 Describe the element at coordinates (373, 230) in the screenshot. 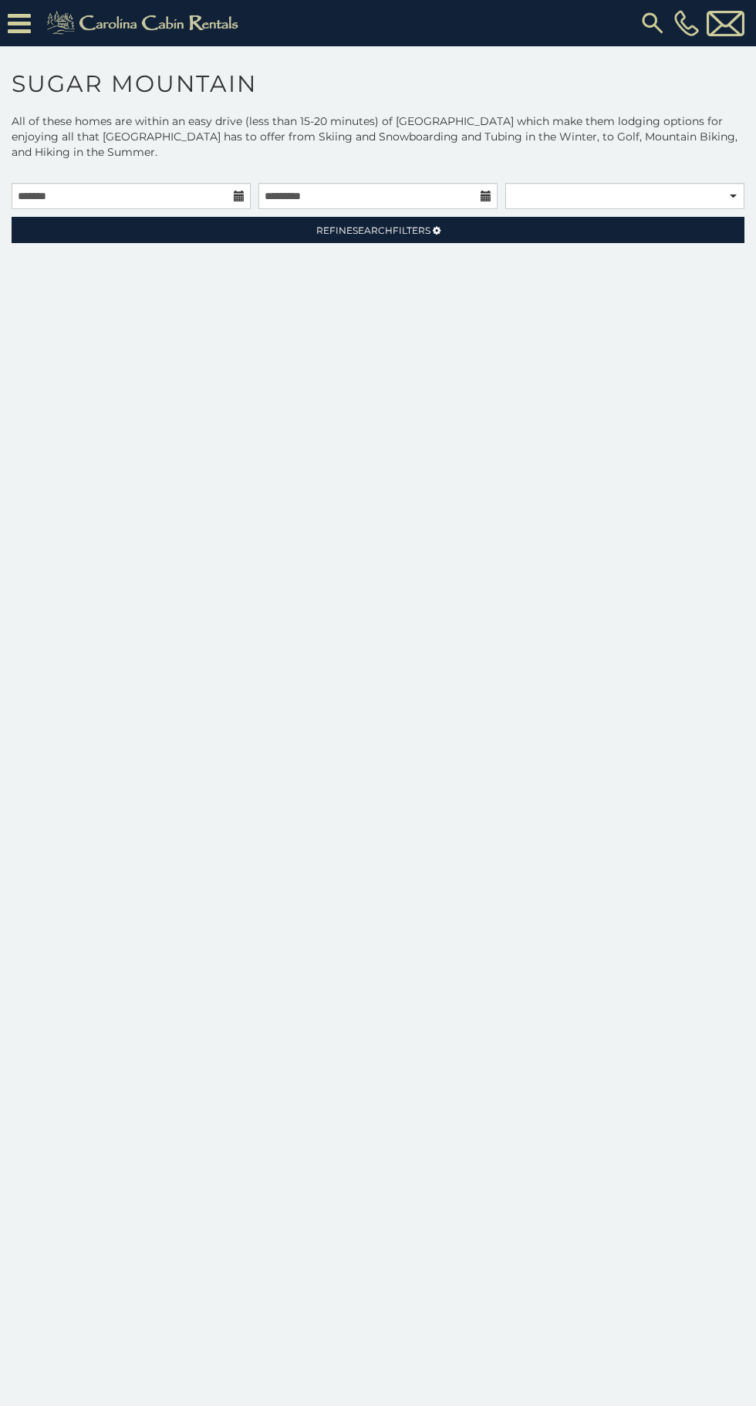

I see `span: Search` at that location.